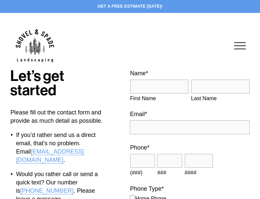 The width and height of the screenshot is (260, 199). I want to click on span: First Name, so click(159, 98).